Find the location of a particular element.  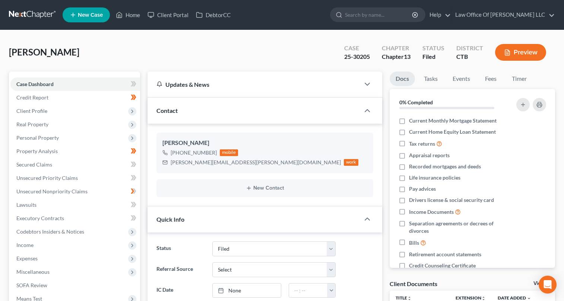

span: Real Property is located at coordinates (32, 124).